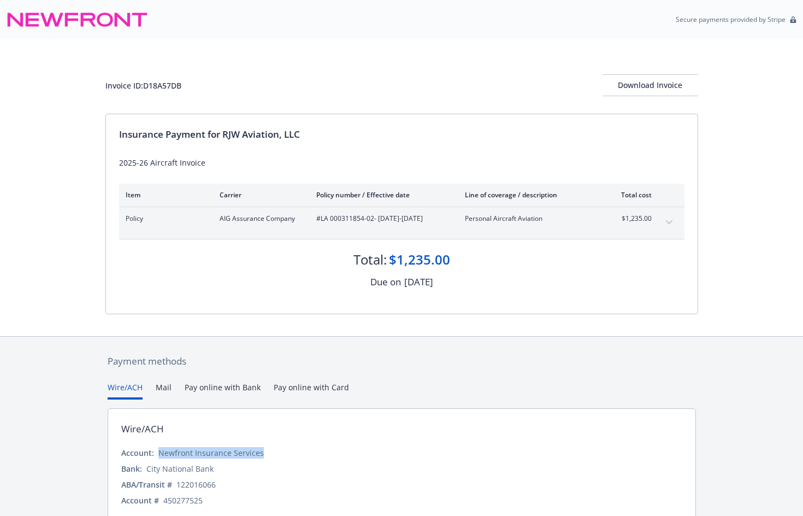  I want to click on div: 2025-26 Aircraft Invoice, so click(401, 162).